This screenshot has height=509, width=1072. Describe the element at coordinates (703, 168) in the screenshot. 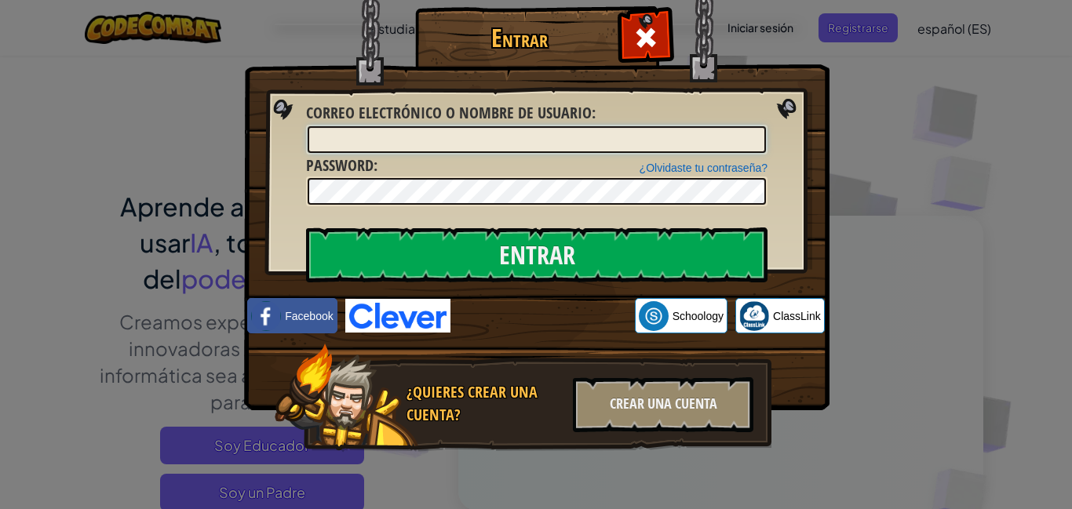

I see `a: ¿Olvidaste tu contraseña?` at that location.